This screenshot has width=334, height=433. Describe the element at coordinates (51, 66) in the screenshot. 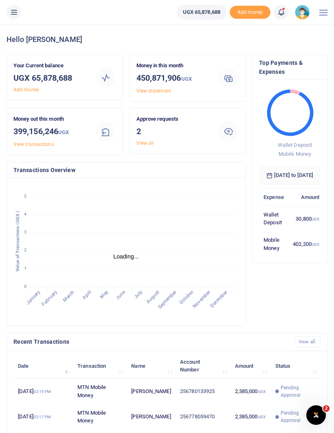

I see `p: Your Current balance` at that location.